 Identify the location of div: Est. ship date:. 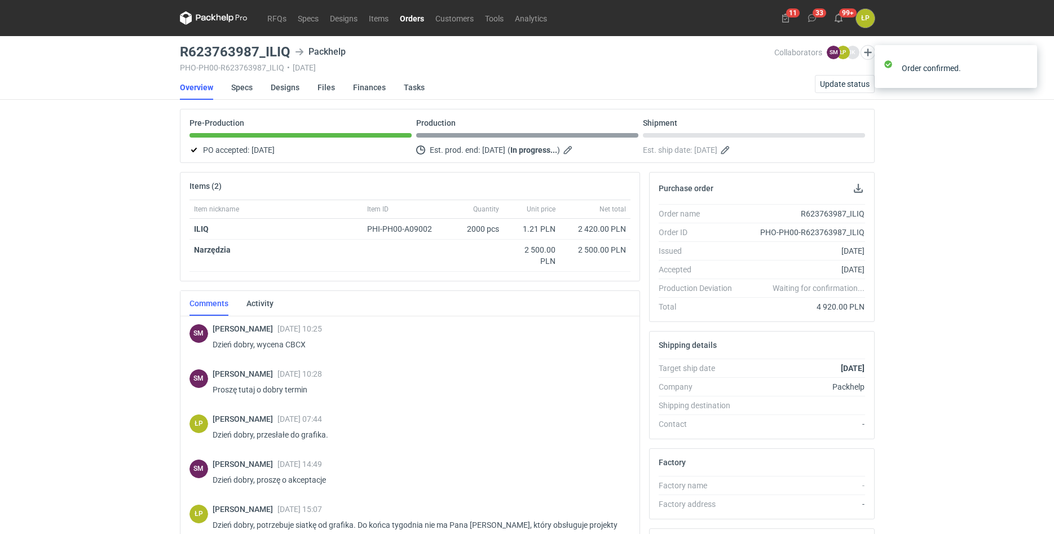
(754, 150).